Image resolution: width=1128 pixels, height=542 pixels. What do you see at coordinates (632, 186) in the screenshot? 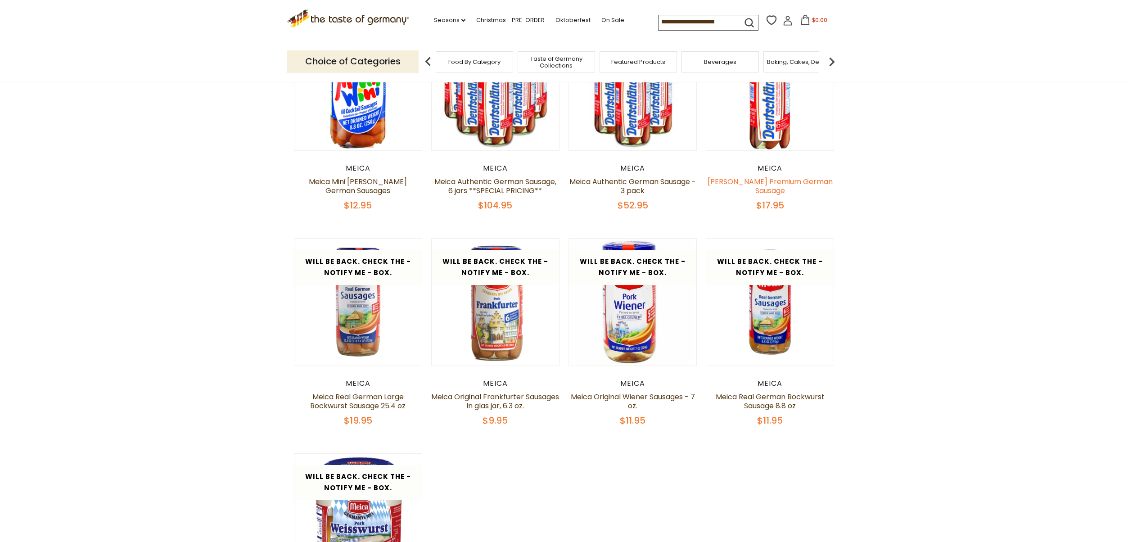
I see `a: Meica Authentic German Sausage - 3 pack` at bounding box center [632, 186].